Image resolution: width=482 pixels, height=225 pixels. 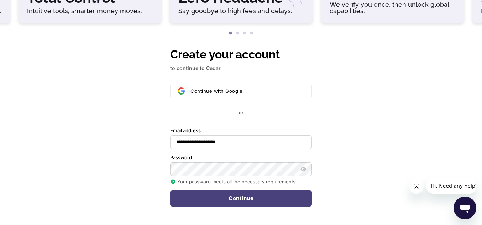 I want to click on h6: We verify you once, then unlock global capabilities., so click(x=392, y=8).